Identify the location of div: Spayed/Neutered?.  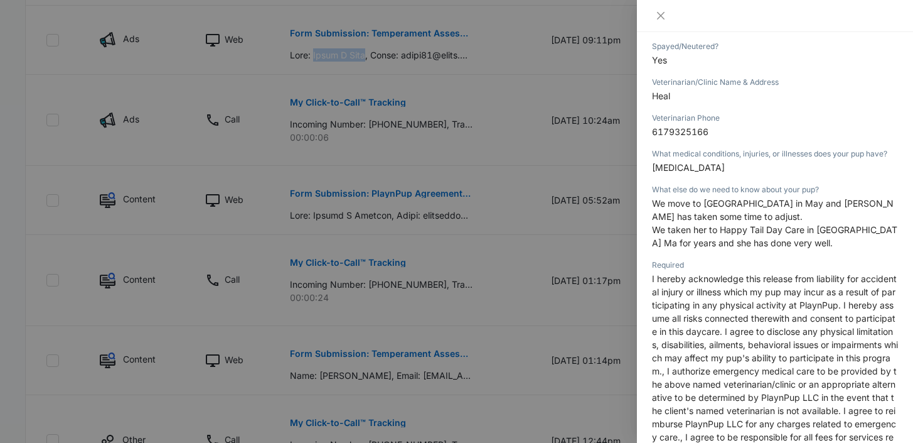
(775, 46).